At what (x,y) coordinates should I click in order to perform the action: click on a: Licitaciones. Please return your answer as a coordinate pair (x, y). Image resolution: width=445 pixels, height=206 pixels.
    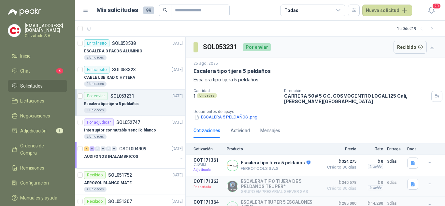
    Looking at the image, I should click on (37, 101).